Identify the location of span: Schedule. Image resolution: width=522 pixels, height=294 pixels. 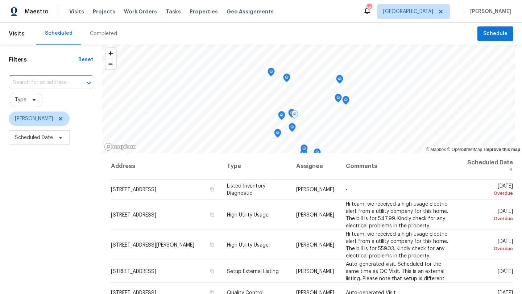
(495, 34).